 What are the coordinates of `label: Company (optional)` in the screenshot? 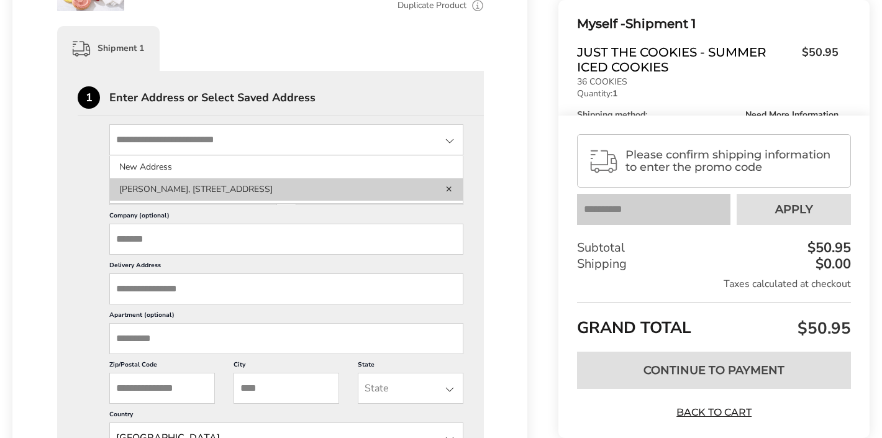 It's located at (286, 217).